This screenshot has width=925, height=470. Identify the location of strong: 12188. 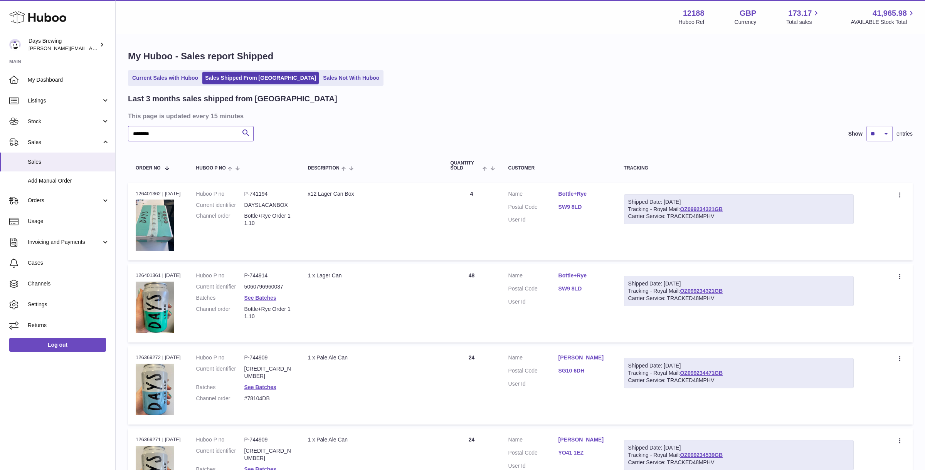
(694, 13).